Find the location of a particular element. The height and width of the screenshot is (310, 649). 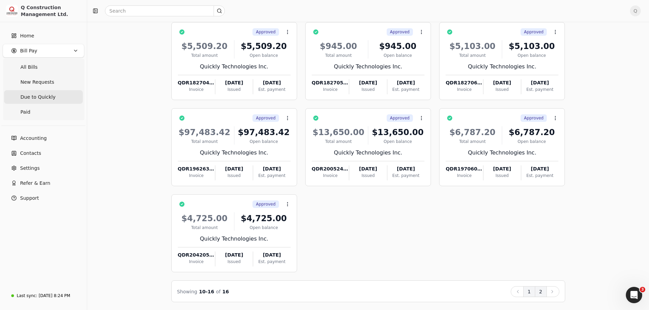

button: 1 is located at coordinates (529, 292).